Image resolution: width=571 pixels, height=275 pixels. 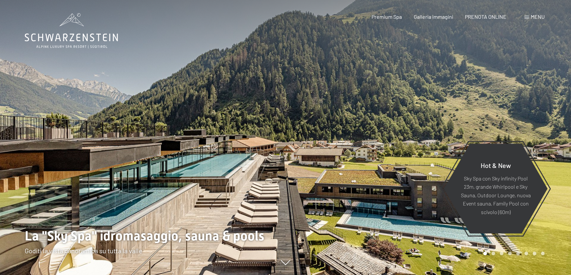 What do you see at coordinates (493, 254) in the screenshot?
I see `div: Carousel Page 2` at bounding box center [493, 254].